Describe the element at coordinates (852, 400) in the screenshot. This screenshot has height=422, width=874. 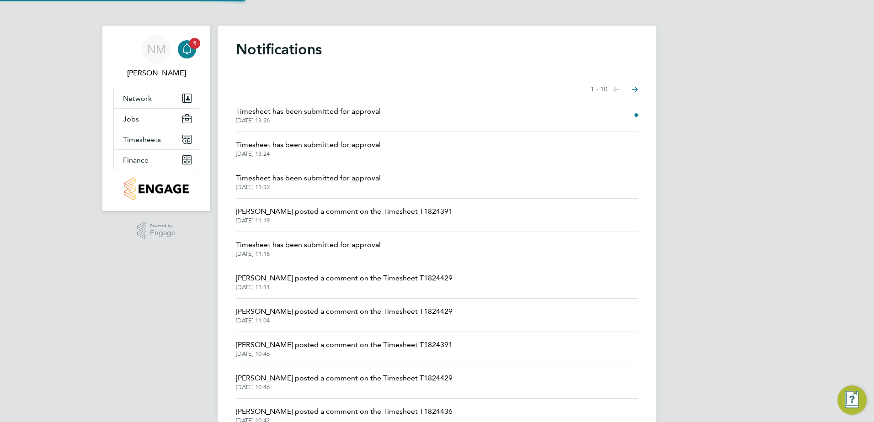
I see `button: Engage Resource Center` at that location.